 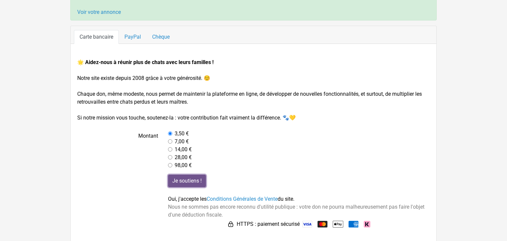 What do you see at coordinates (183, 150) in the screenshot?
I see `label: 14,00 €` at bounding box center [183, 150].